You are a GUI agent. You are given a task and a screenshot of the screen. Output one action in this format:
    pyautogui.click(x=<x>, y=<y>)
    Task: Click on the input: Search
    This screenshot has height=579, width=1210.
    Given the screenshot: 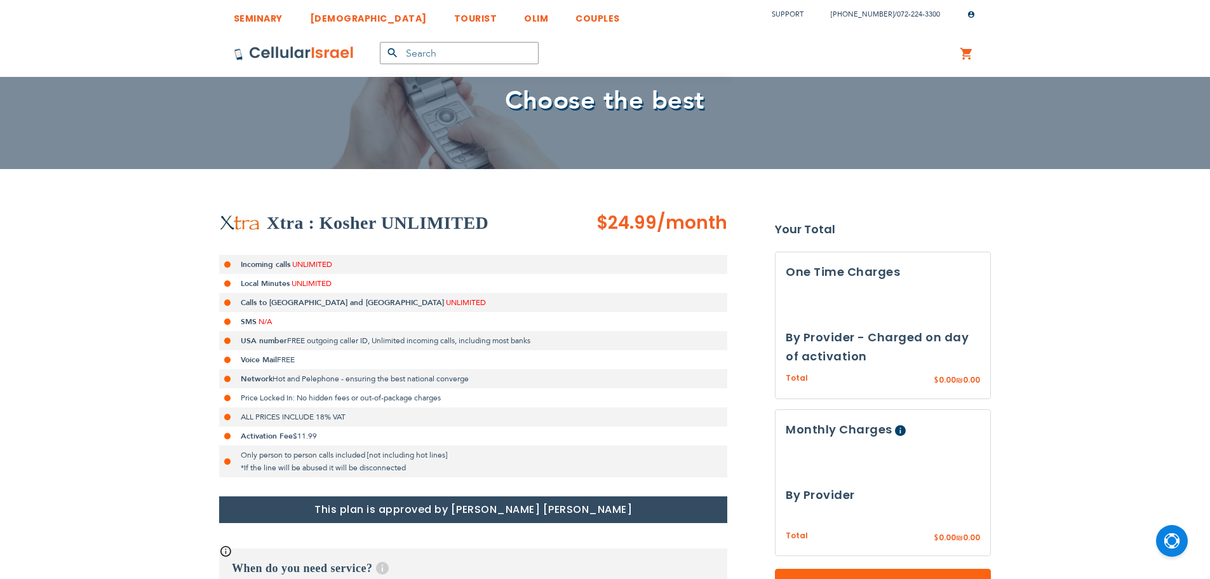 What is the action you would take?
    pyautogui.click(x=459, y=53)
    